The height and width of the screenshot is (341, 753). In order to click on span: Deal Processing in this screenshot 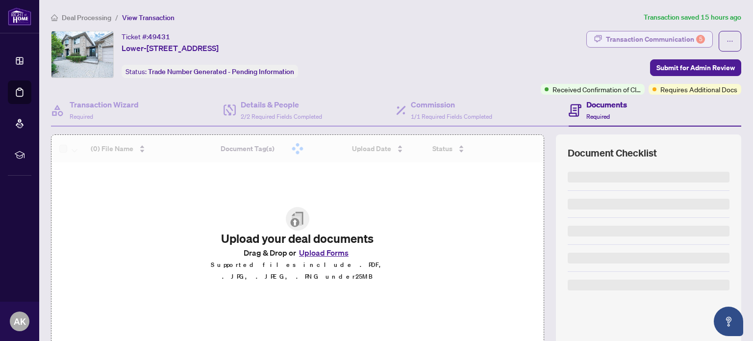, I will do `click(86, 18)`.